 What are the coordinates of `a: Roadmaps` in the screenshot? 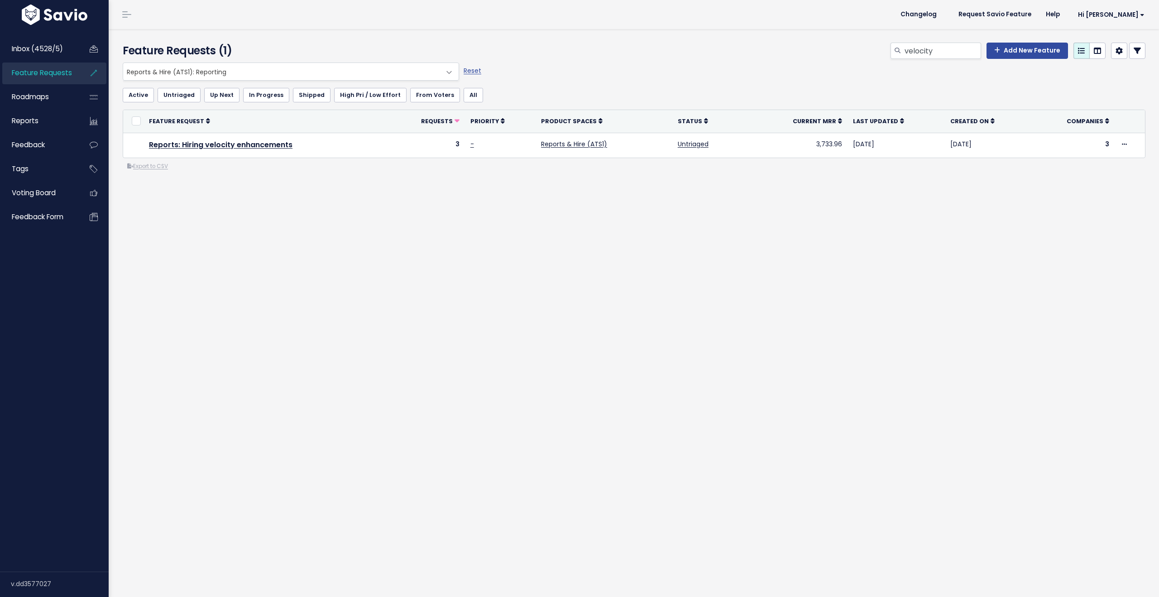 It's located at (38, 97).